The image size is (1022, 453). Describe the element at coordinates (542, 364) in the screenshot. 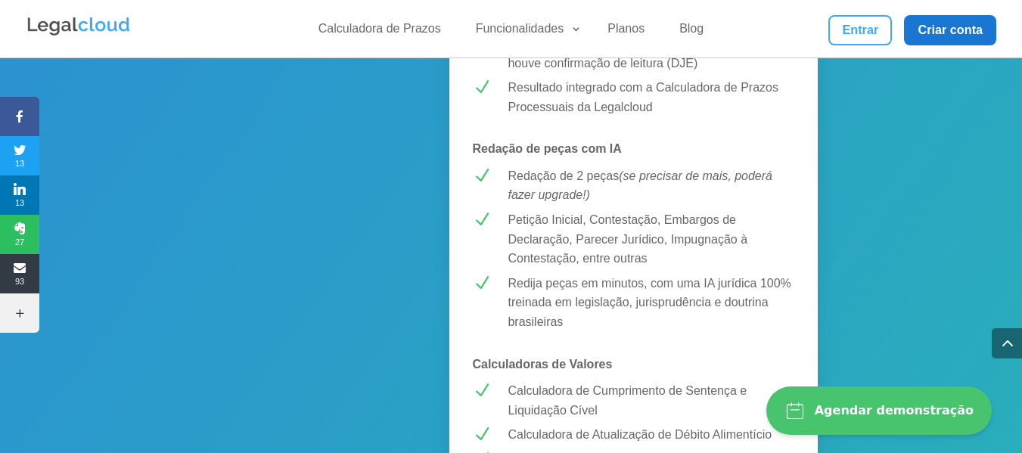

I see `strong: Calculadoras de Valores` at that location.